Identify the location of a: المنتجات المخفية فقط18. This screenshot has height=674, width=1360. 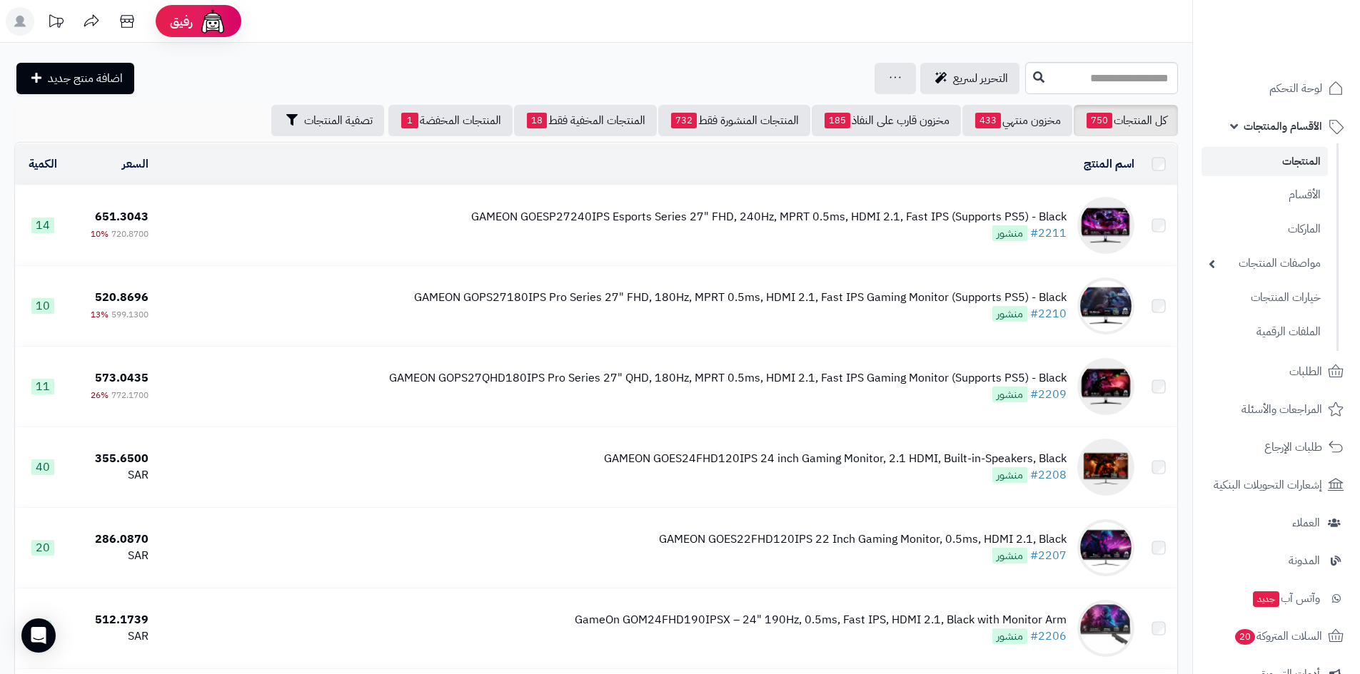
(585, 121).